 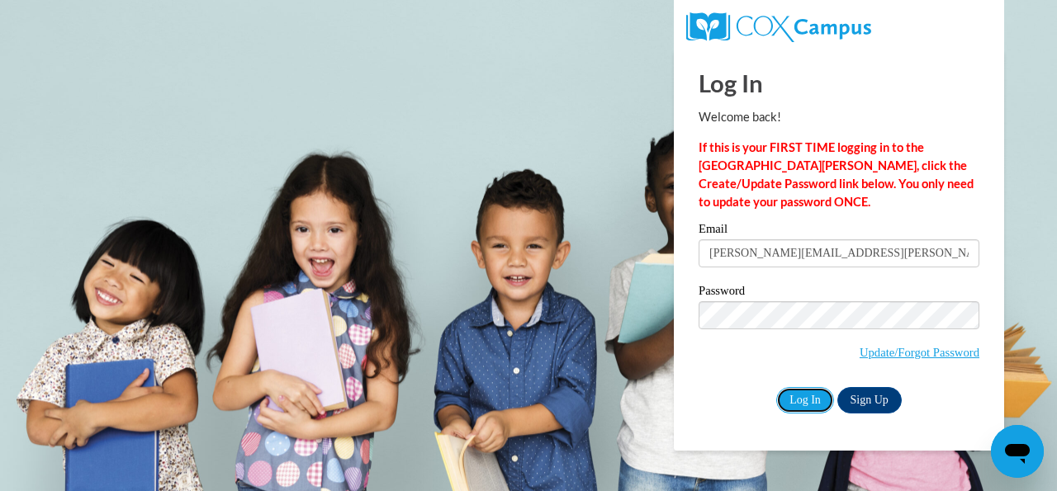 What do you see at coordinates (805, 400) in the screenshot?
I see `input: Log In` at bounding box center [805, 400].